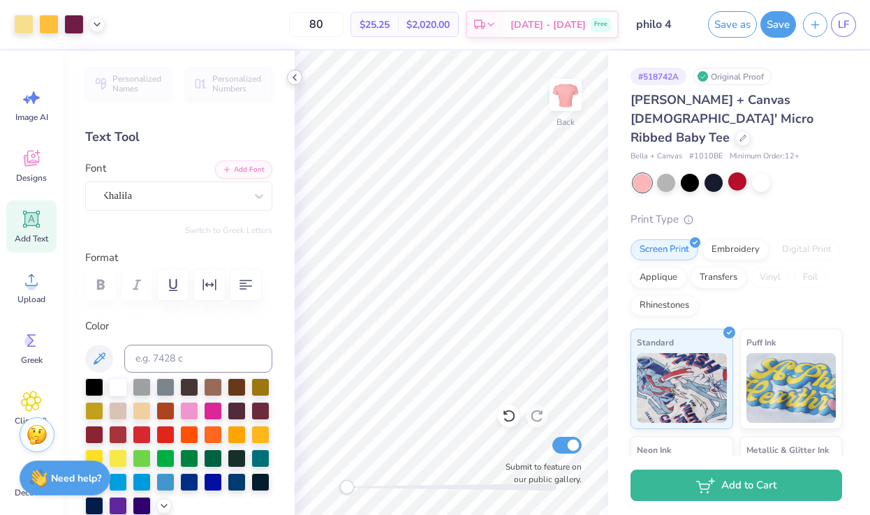 The height and width of the screenshot is (515, 870). What do you see at coordinates (664, 250) in the screenshot?
I see `div: Screen Print` at bounding box center [664, 250].